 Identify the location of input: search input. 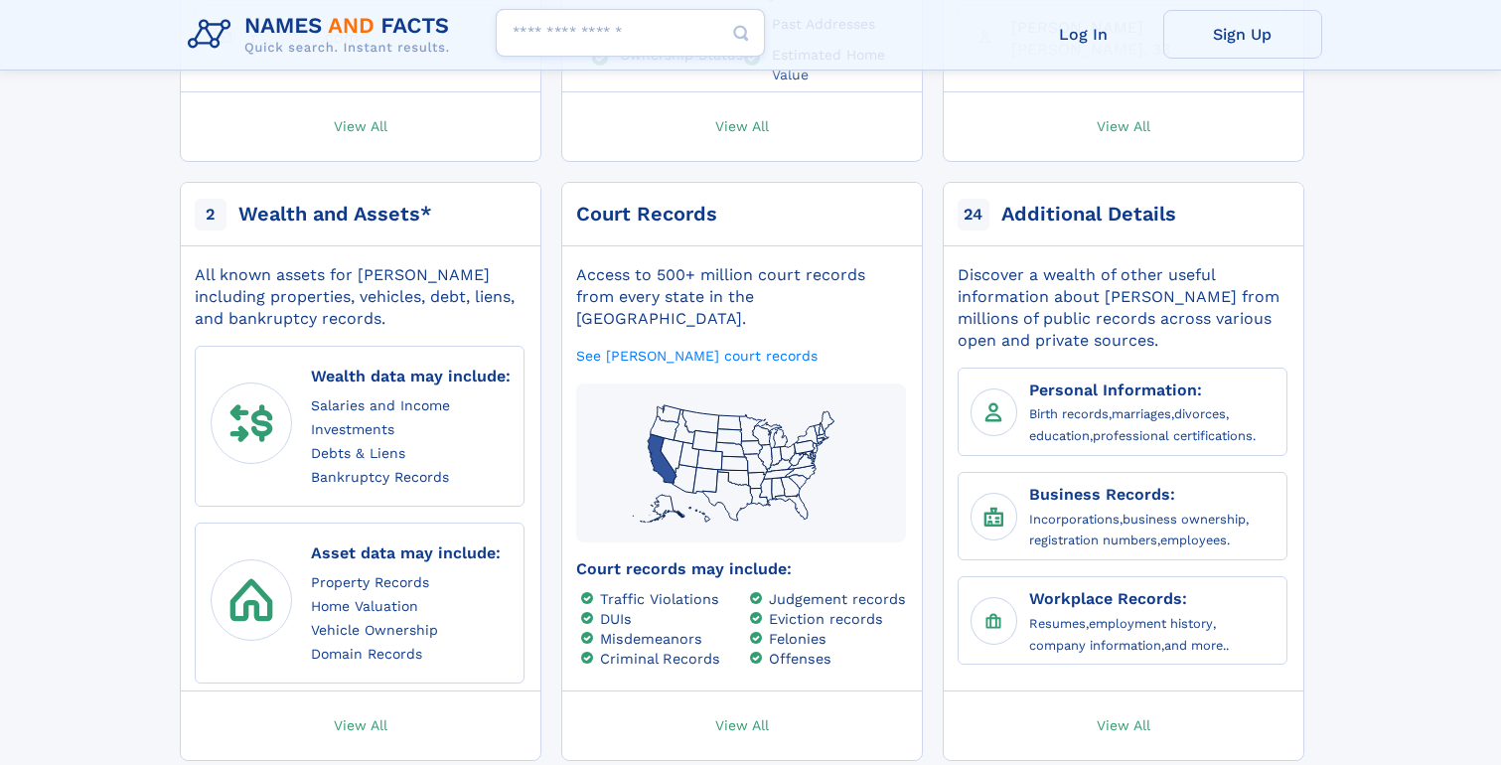
(630, 33).